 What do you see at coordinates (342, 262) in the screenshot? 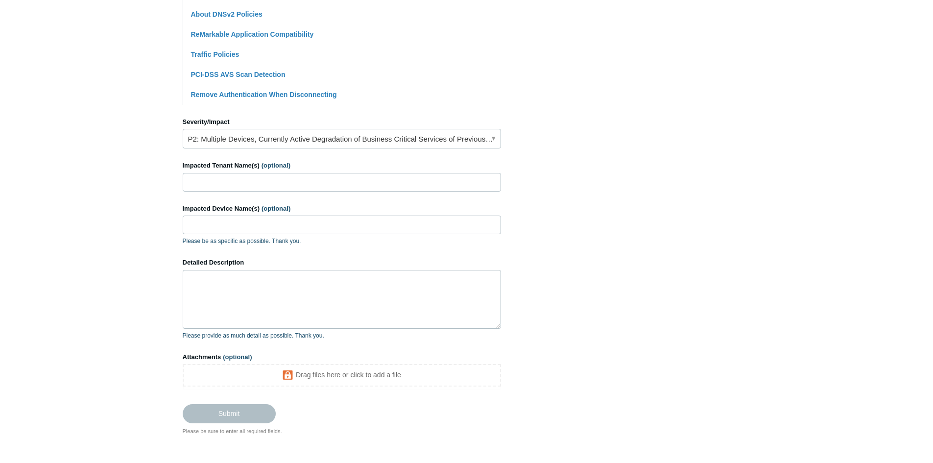
I see `label: Detailed Description` at bounding box center [342, 262].